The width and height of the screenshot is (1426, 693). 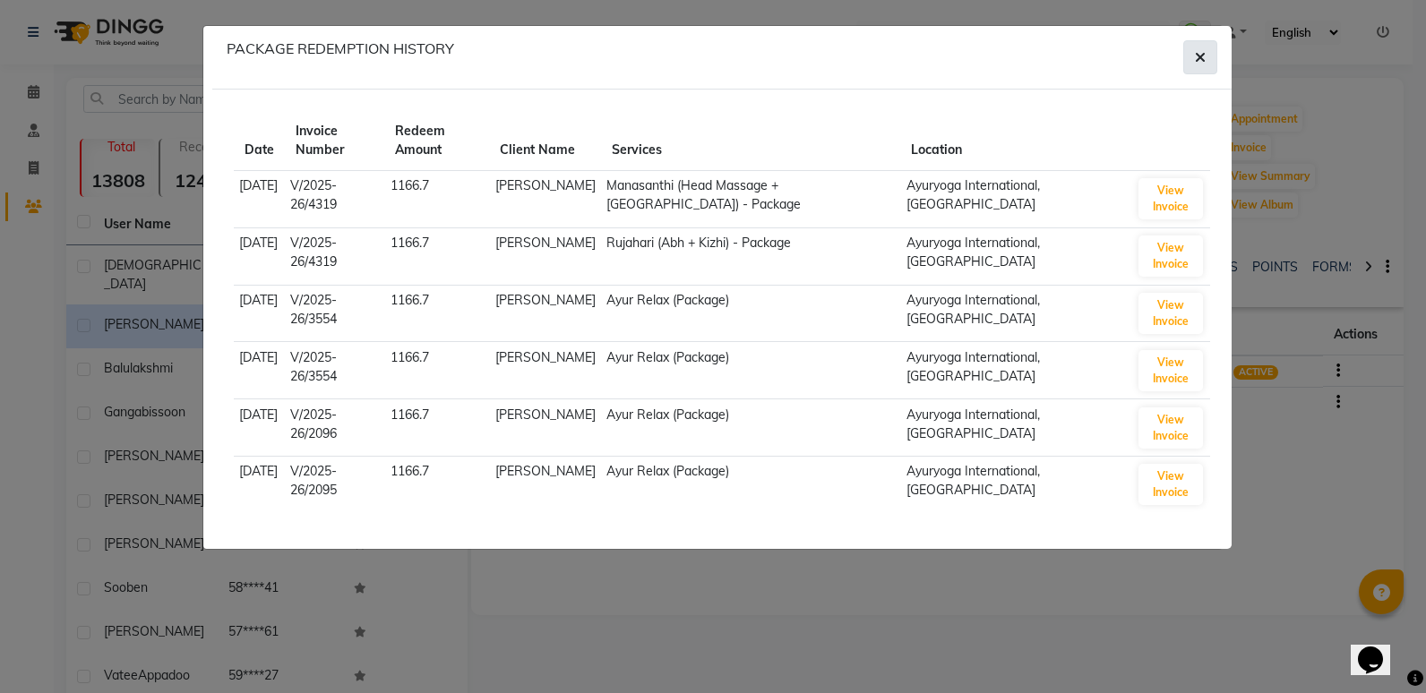 What do you see at coordinates (334, 484) in the screenshot?
I see `td: V/2025-26/2095` at bounding box center [334, 484].